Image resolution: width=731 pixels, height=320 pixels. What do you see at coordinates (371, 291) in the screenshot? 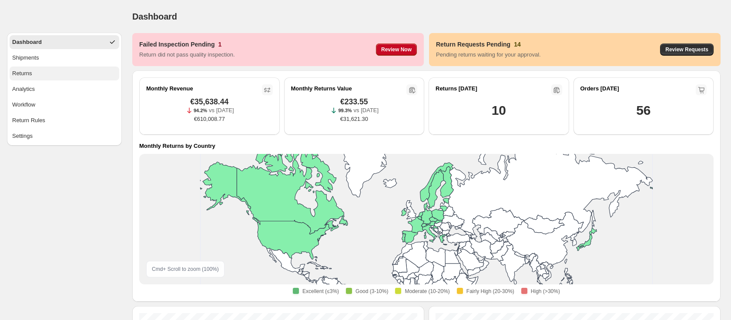
I see `span: Good (3-10%)` at bounding box center [371, 291].